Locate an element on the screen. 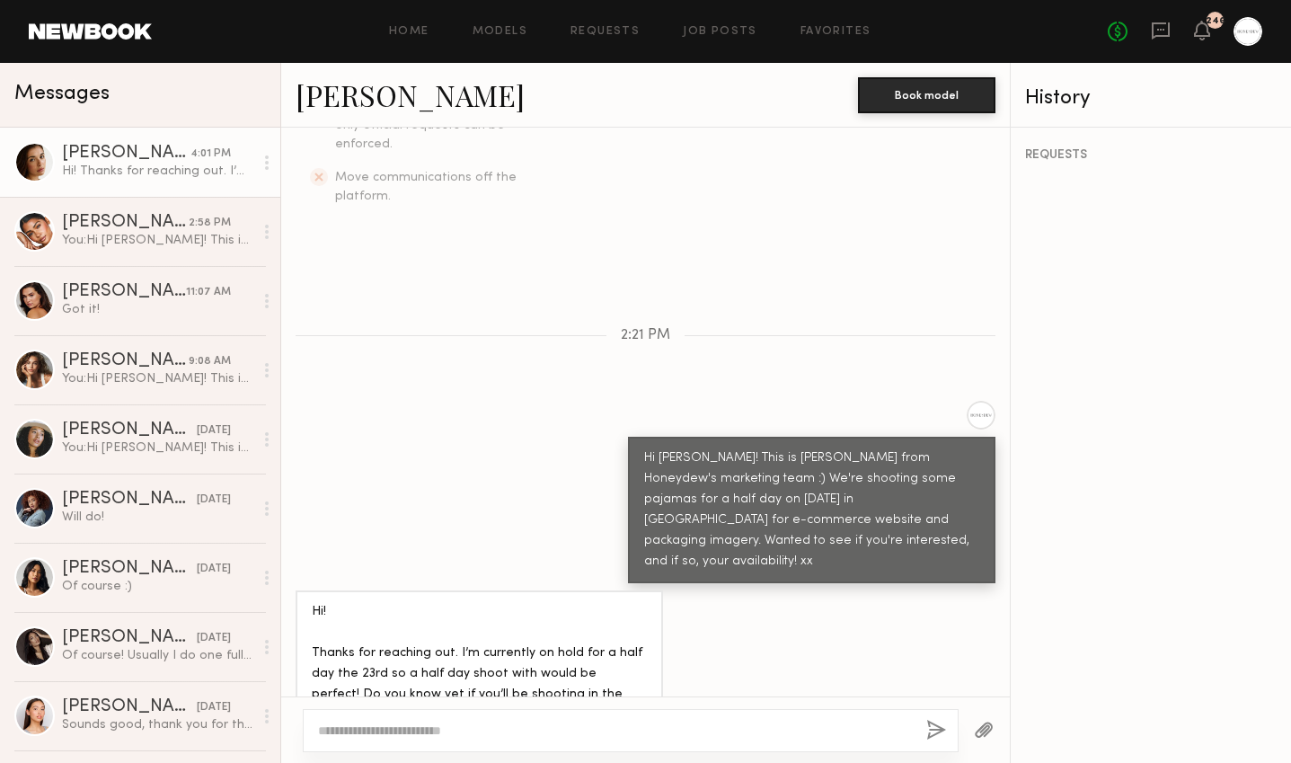 Image resolution: width=1291 pixels, height=763 pixels. a: Job Posts is located at coordinates (720, 31).